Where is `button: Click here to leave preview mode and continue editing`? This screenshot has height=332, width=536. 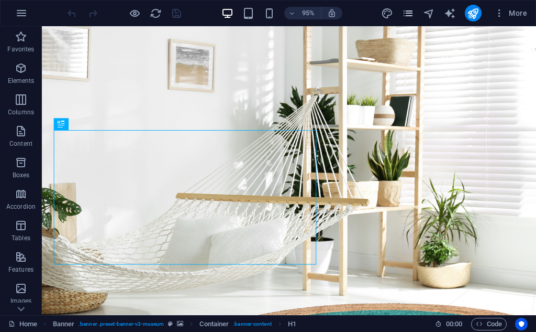 button: Click here to leave preview mode and continue editing is located at coordinates (135, 13).